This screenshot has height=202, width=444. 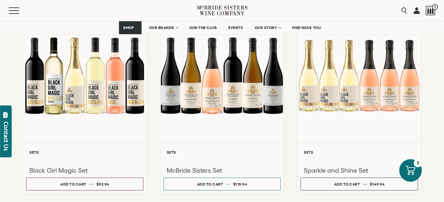 I want to click on a: EVENTS, so click(x=235, y=28).